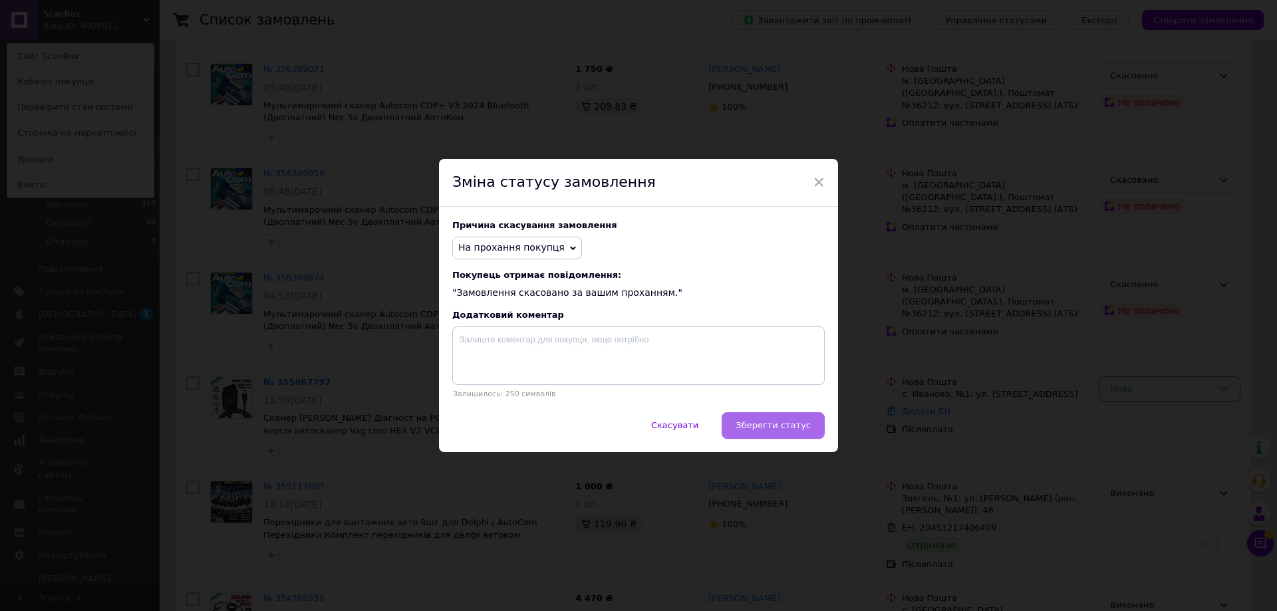 This screenshot has height=611, width=1277. What do you see at coordinates (773, 426) in the screenshot?
I see `button: Зберегти статус` at bounding box center [773, 426].